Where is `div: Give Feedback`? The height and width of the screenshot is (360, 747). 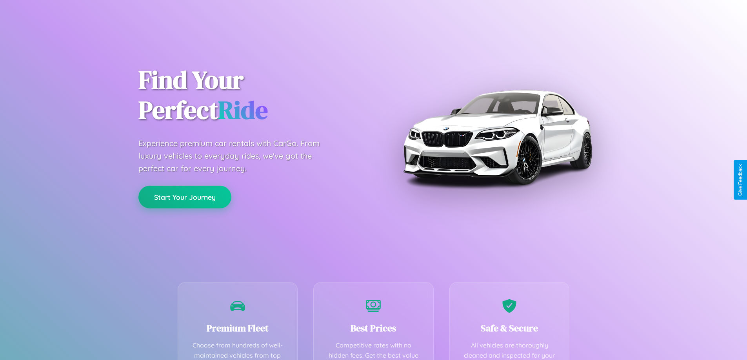
div: Give Feedback is located at coordinates (740, 180).